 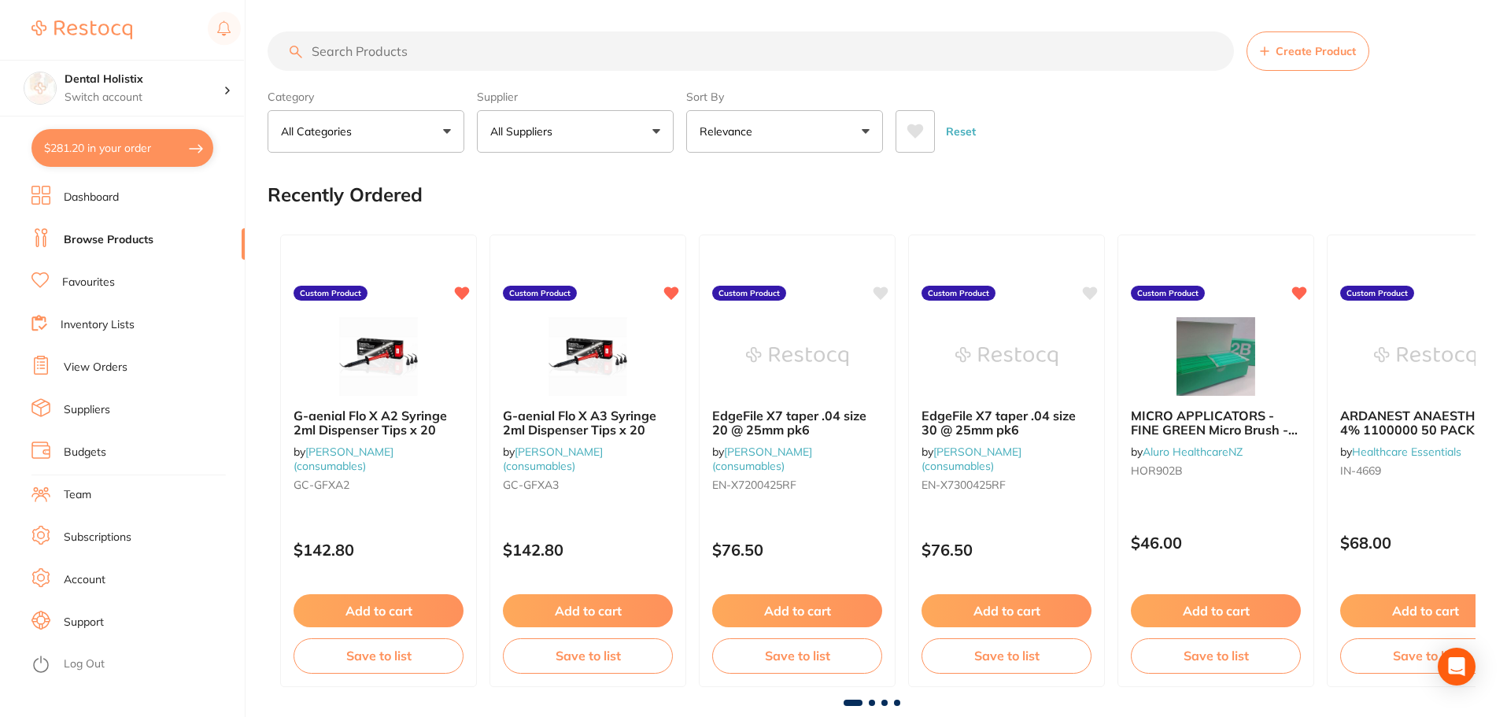 What do you see at coordinates (751, 51) in the screenshot?
I see `input: Search Products` at bounding box center [751, 51].